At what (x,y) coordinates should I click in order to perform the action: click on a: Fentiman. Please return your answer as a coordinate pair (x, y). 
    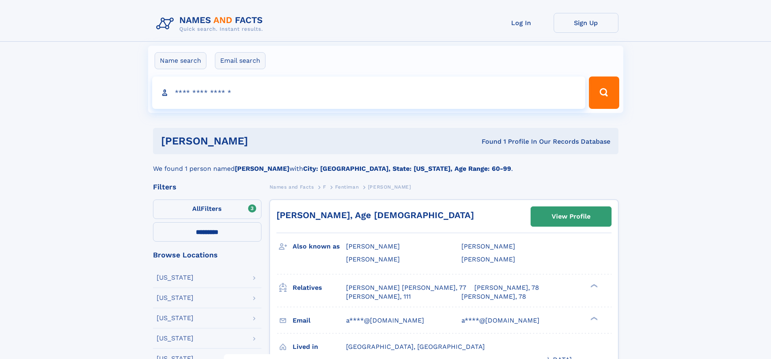
    Looking at the image, I should click on (347, 187).